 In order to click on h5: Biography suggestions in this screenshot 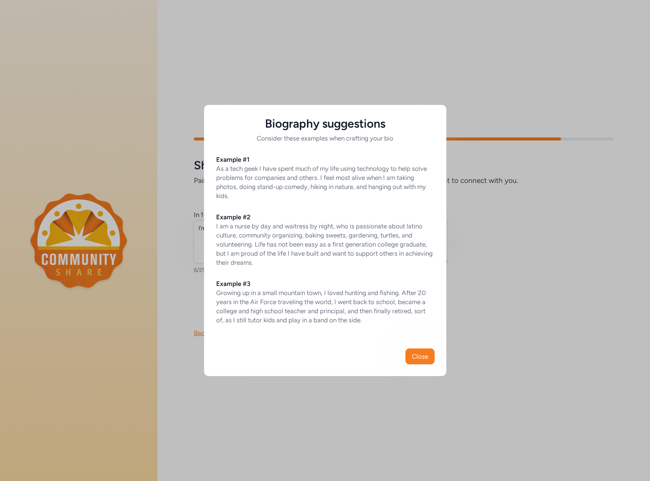, I will do `click(325, 124)`.